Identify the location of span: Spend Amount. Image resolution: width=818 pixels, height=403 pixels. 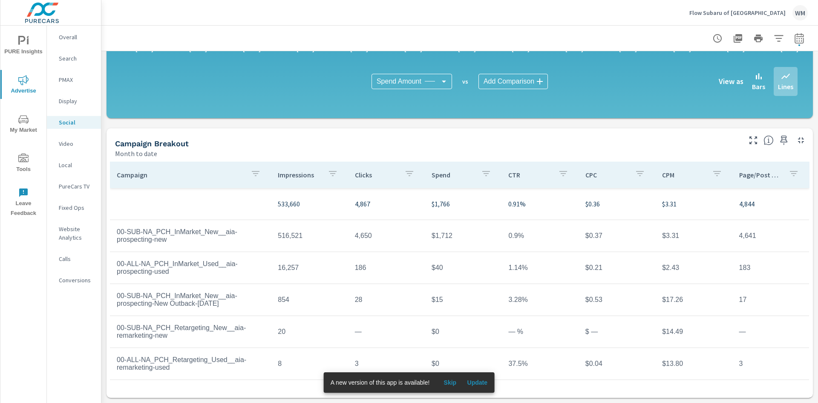
(399, 81).